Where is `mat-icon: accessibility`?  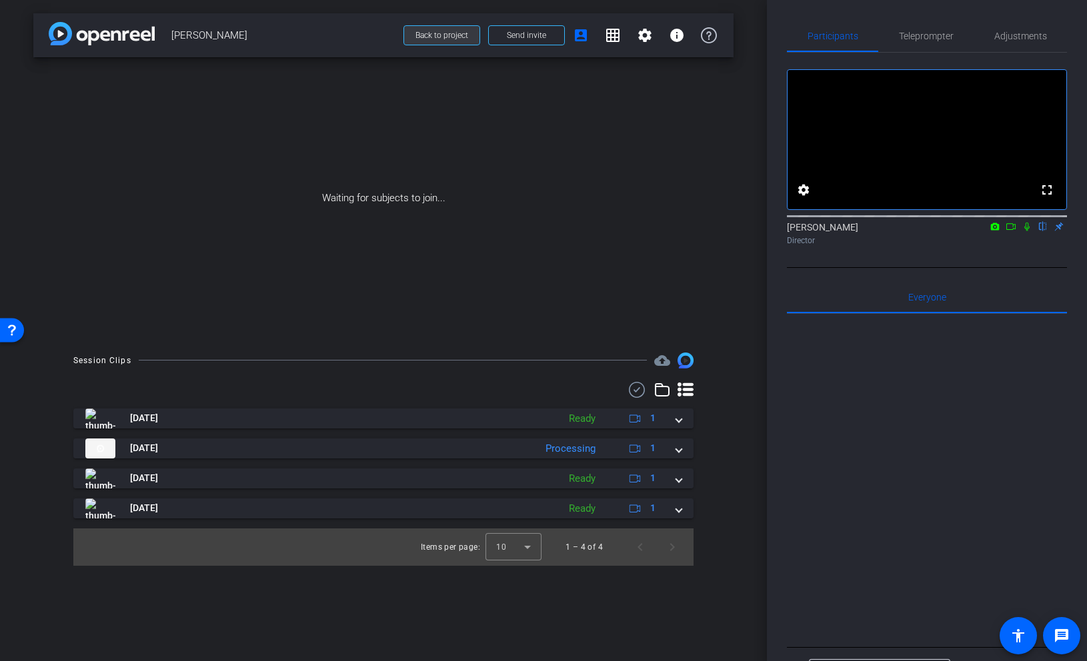
mat-icon: accessibility is located at coordinates (1018, 636).